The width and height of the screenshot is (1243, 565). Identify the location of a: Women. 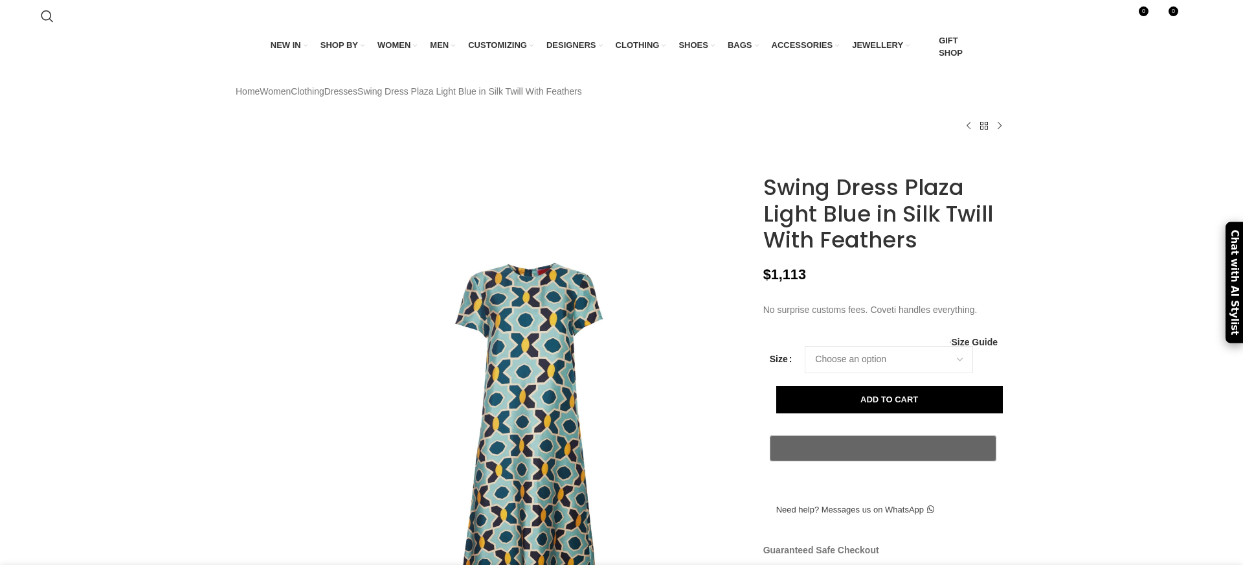
(275, 91).